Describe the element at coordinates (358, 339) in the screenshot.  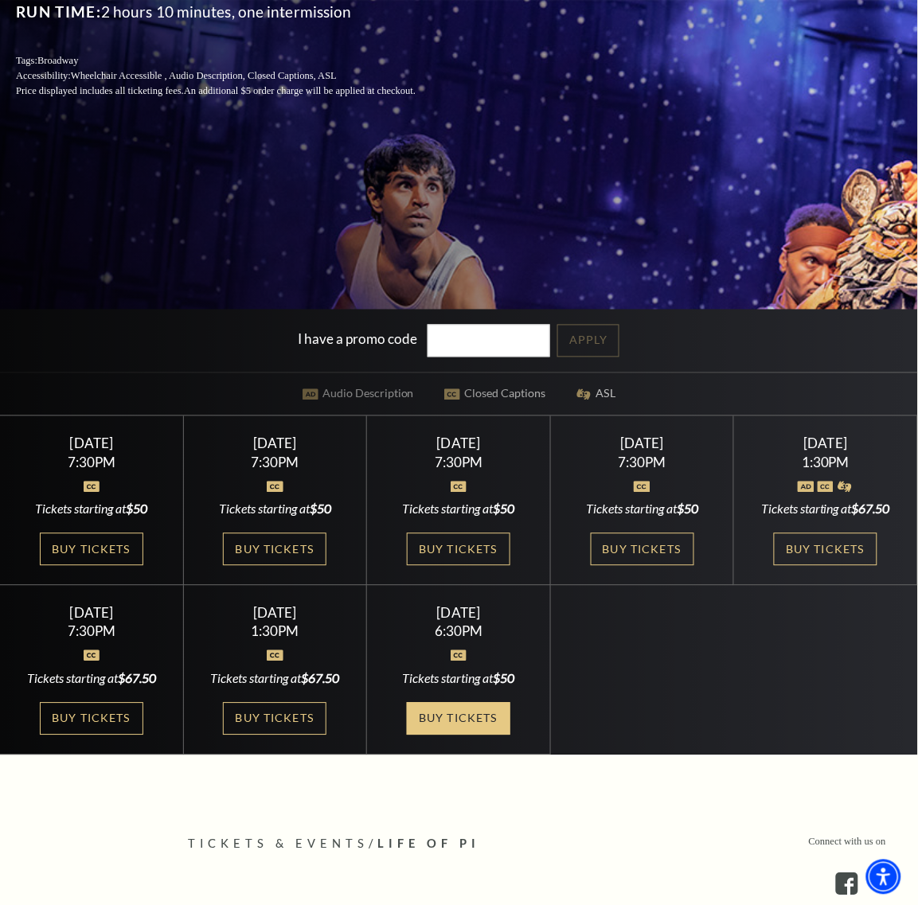
I see `label: I have a promo code` at that location.